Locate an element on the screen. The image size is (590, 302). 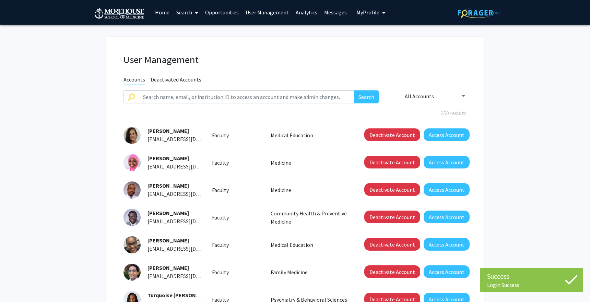
span: Accounts is located at coordinates (134, 81).